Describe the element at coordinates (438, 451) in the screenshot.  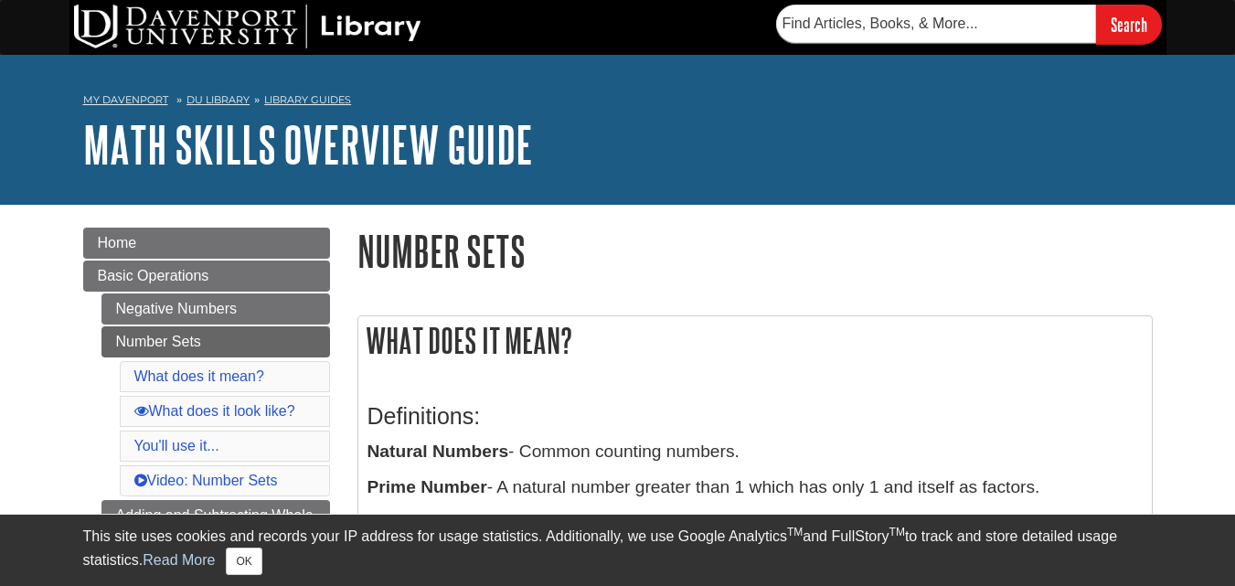
I see `b: Natural Numbers` at that location.